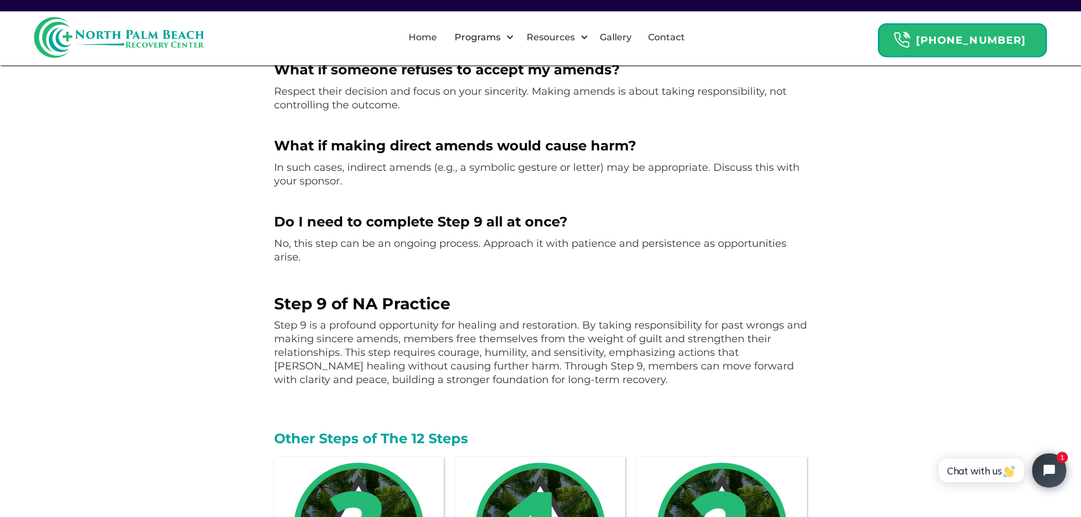  What do you see at coordinates (541, 352) in the screenshot?
I see `p: Step 9 is a profound opportunity for healing and restoration. By taking responsibility for past w...` at bounding box center [541, 352].